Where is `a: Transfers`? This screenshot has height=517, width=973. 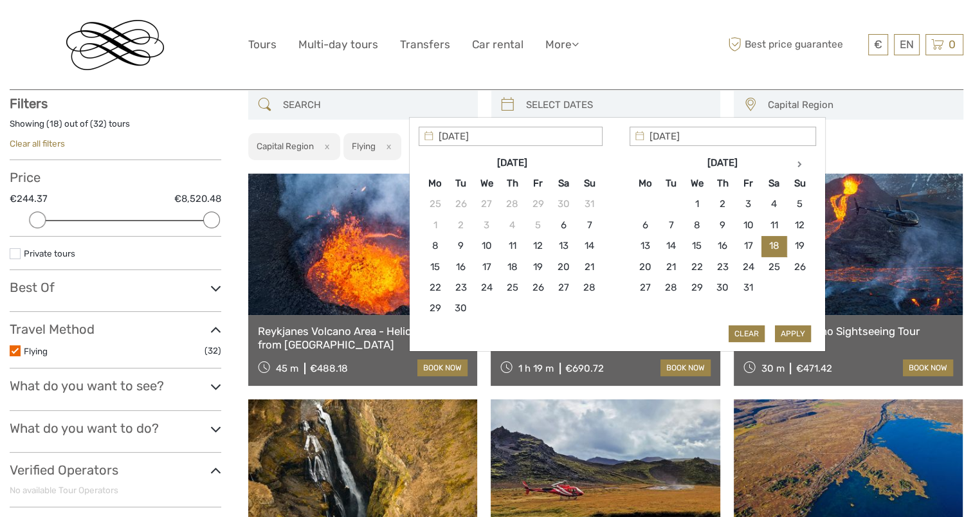 a: Transfers is located at coordinates (425, 44).